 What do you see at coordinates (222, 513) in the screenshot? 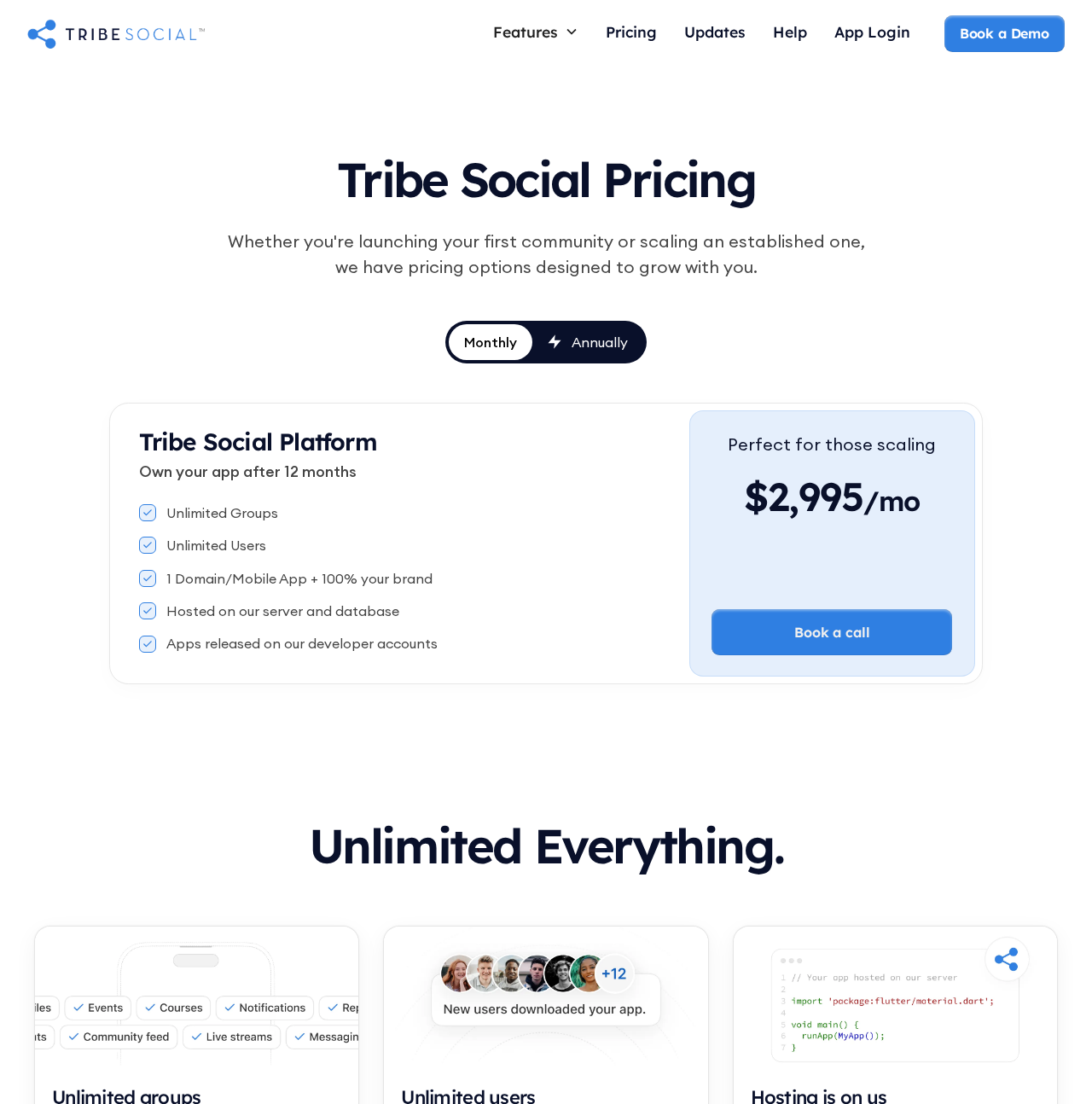
I see `div: Unlimited Groups` at bounding box center [222, 513].